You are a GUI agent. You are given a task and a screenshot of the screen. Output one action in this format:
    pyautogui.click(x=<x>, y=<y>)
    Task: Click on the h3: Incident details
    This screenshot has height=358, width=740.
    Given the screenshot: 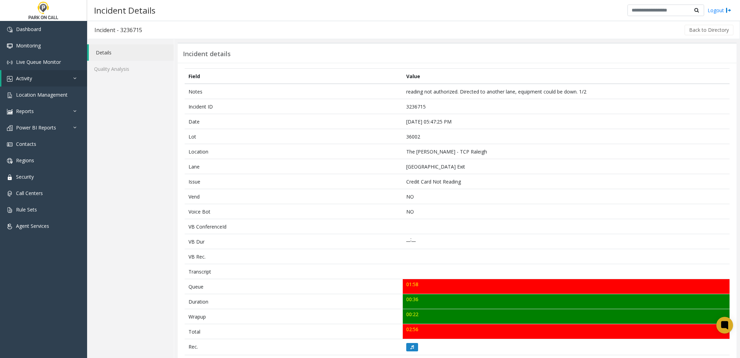 What is the action you would take?
    pyautogui.click(x=207, y=54)
    